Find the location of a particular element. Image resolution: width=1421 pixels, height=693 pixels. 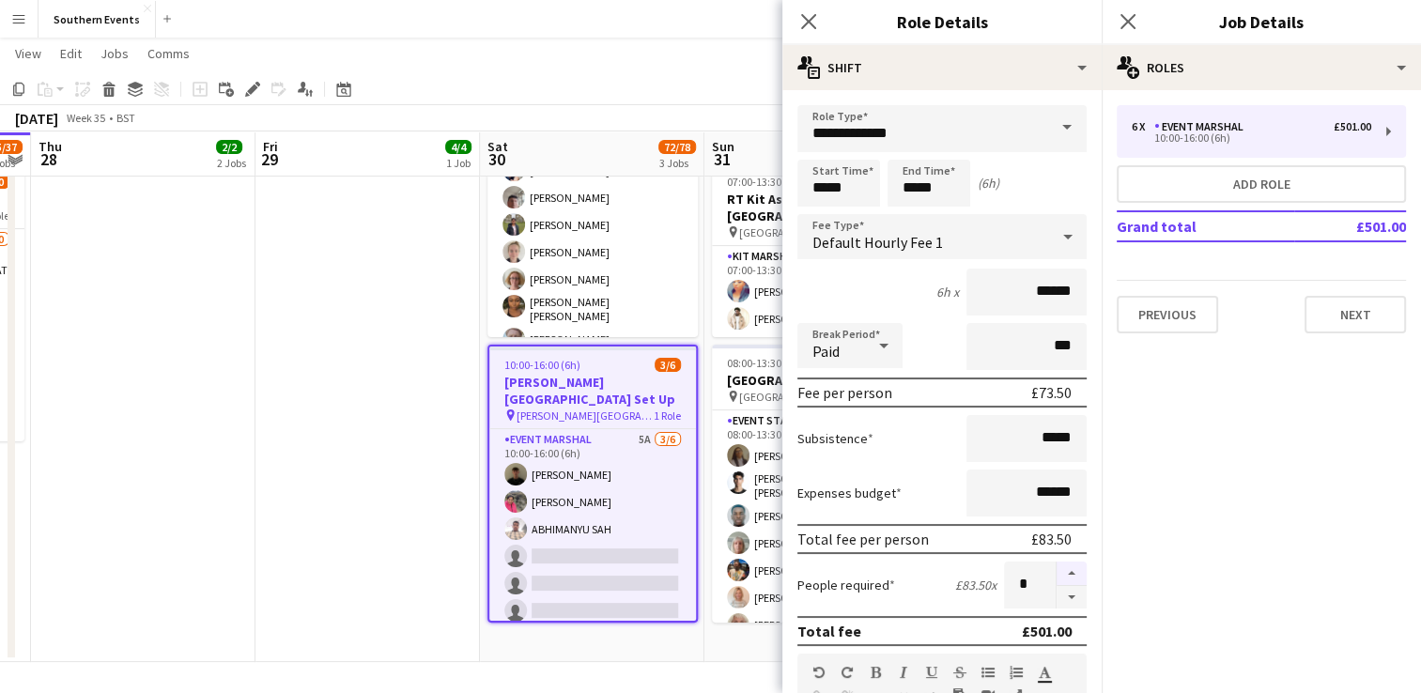

button: Increase is located at coordinates (1072, 574).